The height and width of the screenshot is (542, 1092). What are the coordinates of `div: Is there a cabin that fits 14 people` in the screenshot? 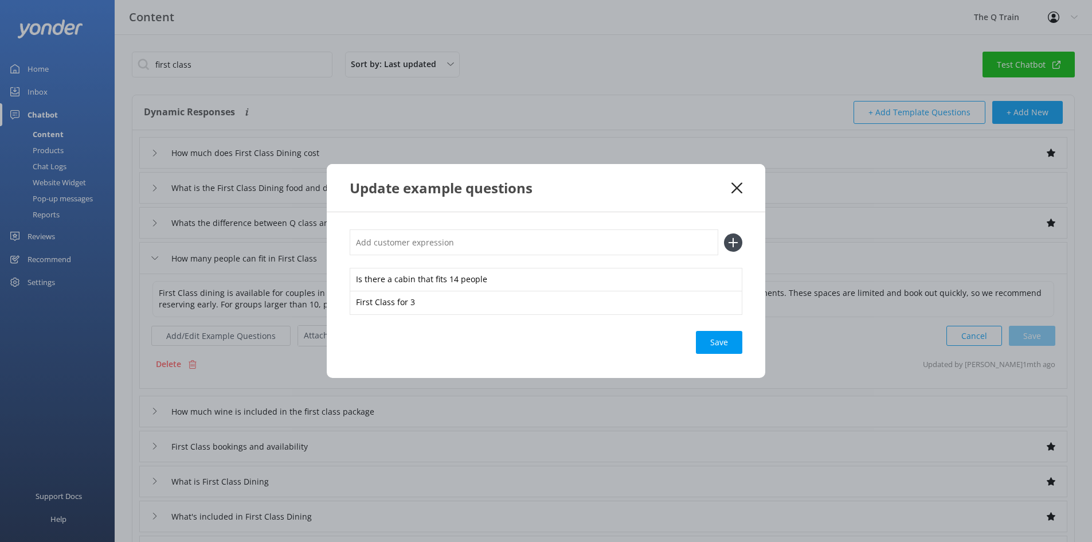 It's located at (546, 280).